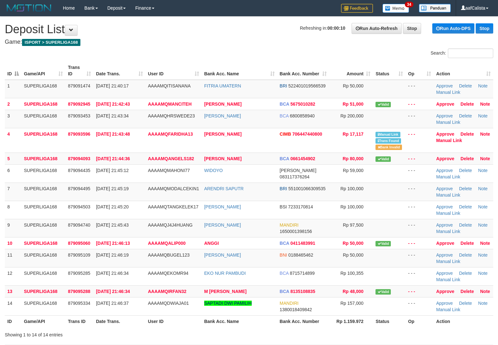 This screenshot has height=345, width=498. Describe the element at coordinates (79, 291) in the screenshot. I see `span: 879095288` at that location.